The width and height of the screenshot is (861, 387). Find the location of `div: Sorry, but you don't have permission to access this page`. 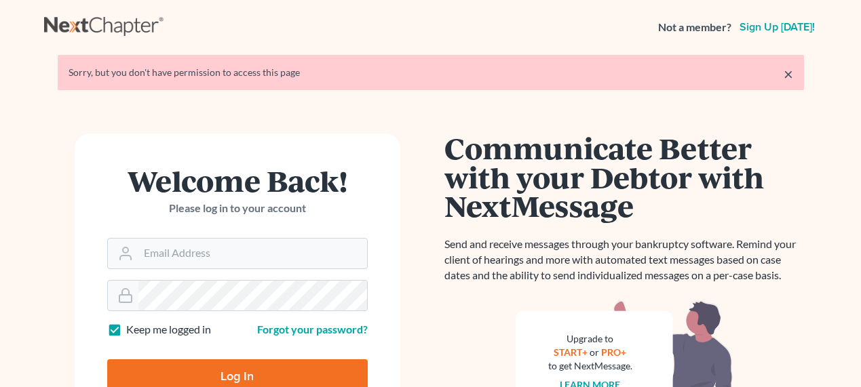

div: Sorry, but you don't have permission to access this page is located at coordinates (431, 73).